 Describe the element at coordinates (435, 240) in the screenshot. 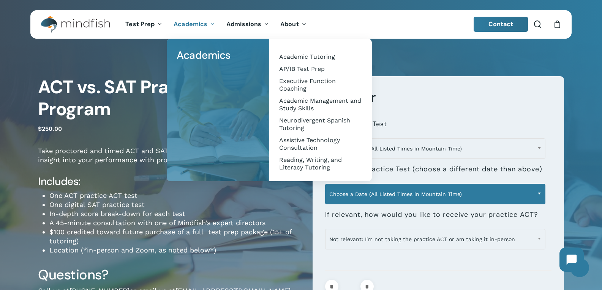

I see `span: Not relevant: I'm not taking the practice ACT or am taking it in-person` at that location.